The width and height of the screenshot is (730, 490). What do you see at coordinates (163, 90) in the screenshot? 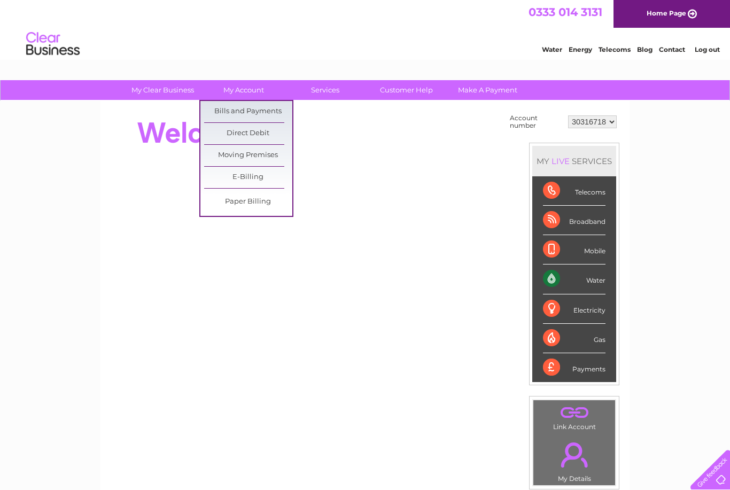
I see `a: My Clear Business` at bounding box center [163, 90].